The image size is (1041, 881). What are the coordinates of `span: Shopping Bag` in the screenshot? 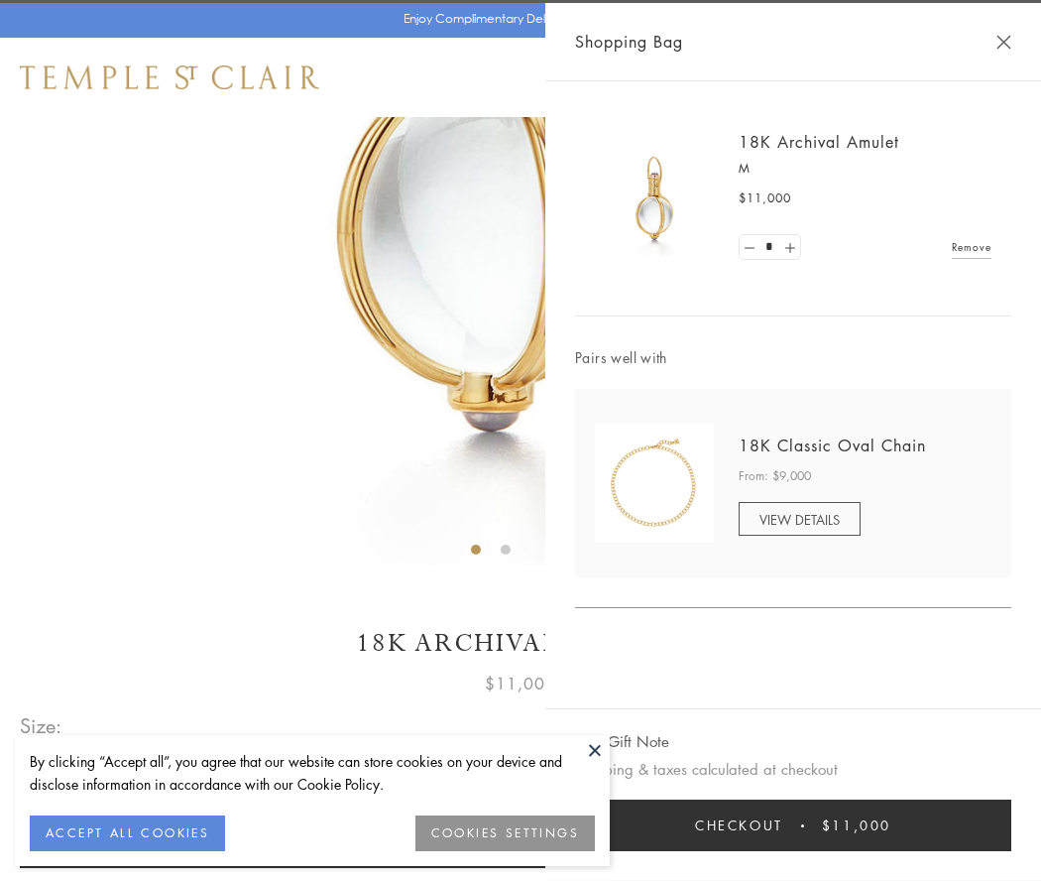 It's located at (629, 42).